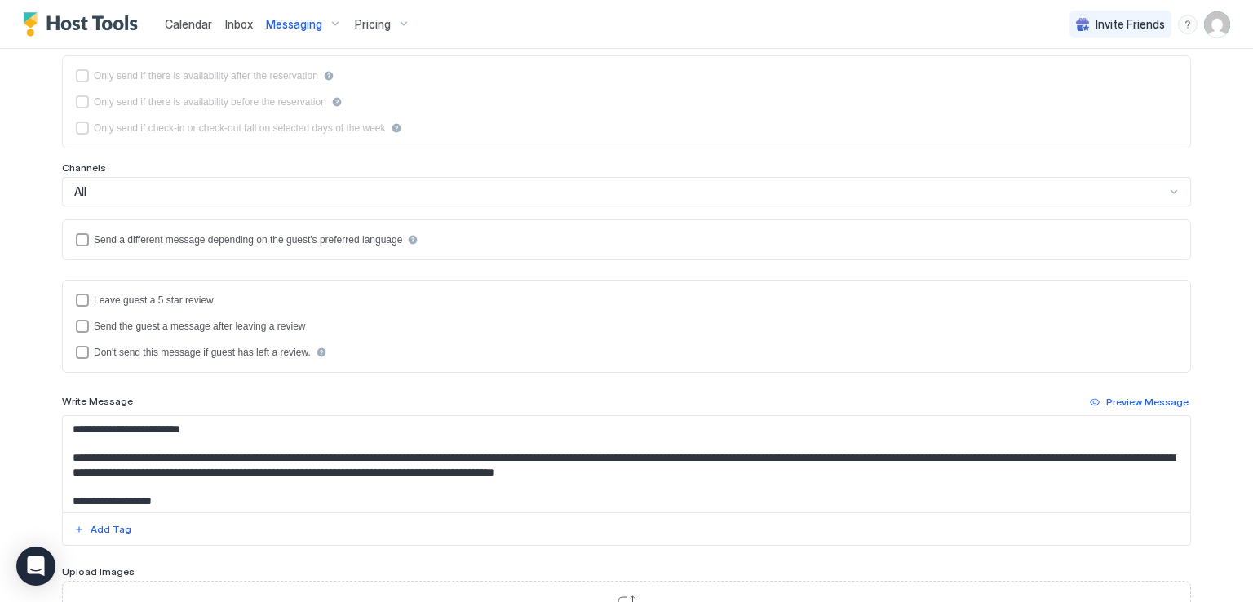  I want to click on textarea: Input Field, so click(627, 464).